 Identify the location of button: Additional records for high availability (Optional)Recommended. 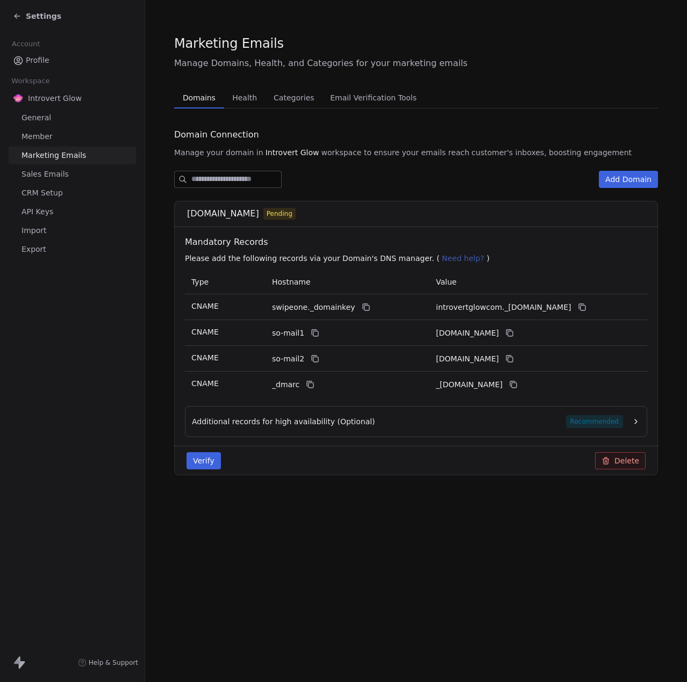
(416, 422).